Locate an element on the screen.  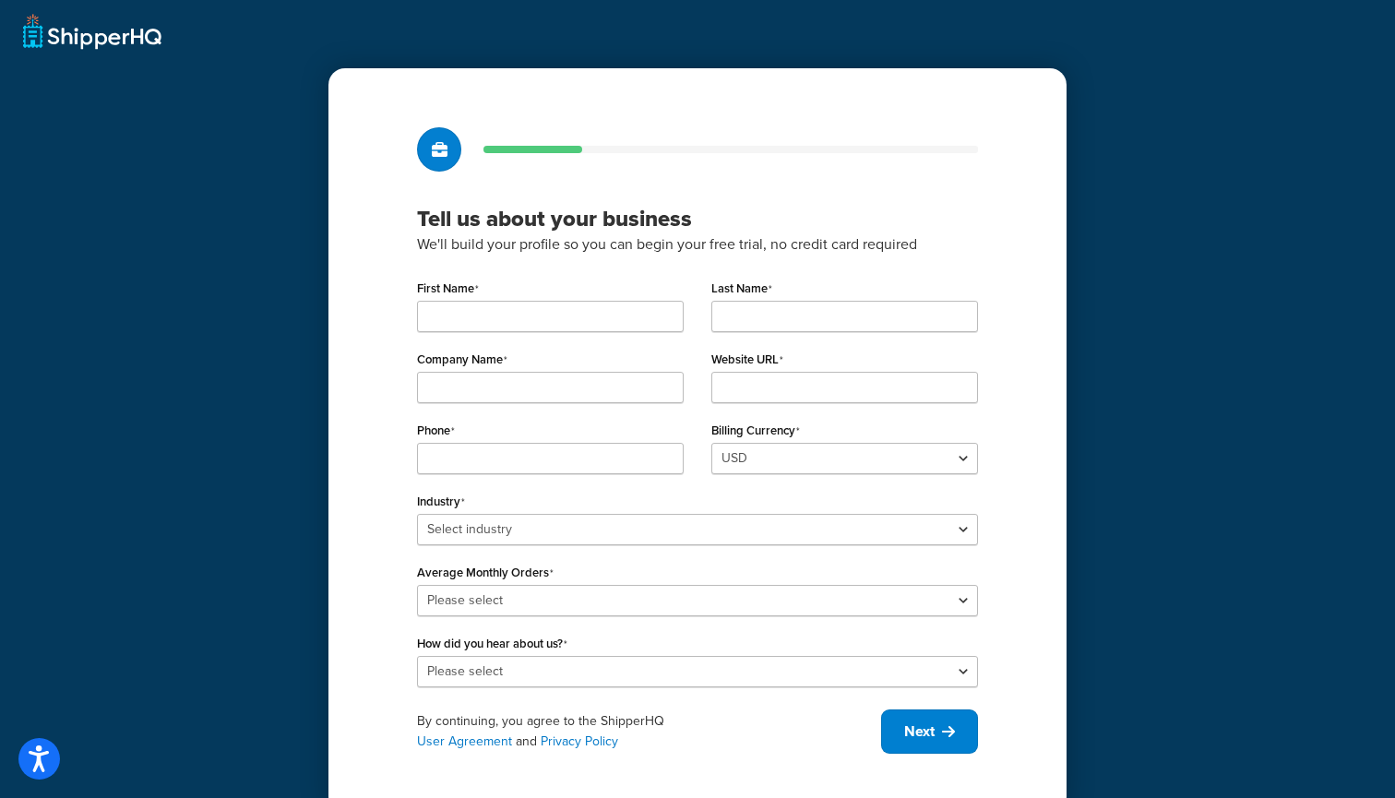
a: User Agreement is located at coordinates (464, 741).